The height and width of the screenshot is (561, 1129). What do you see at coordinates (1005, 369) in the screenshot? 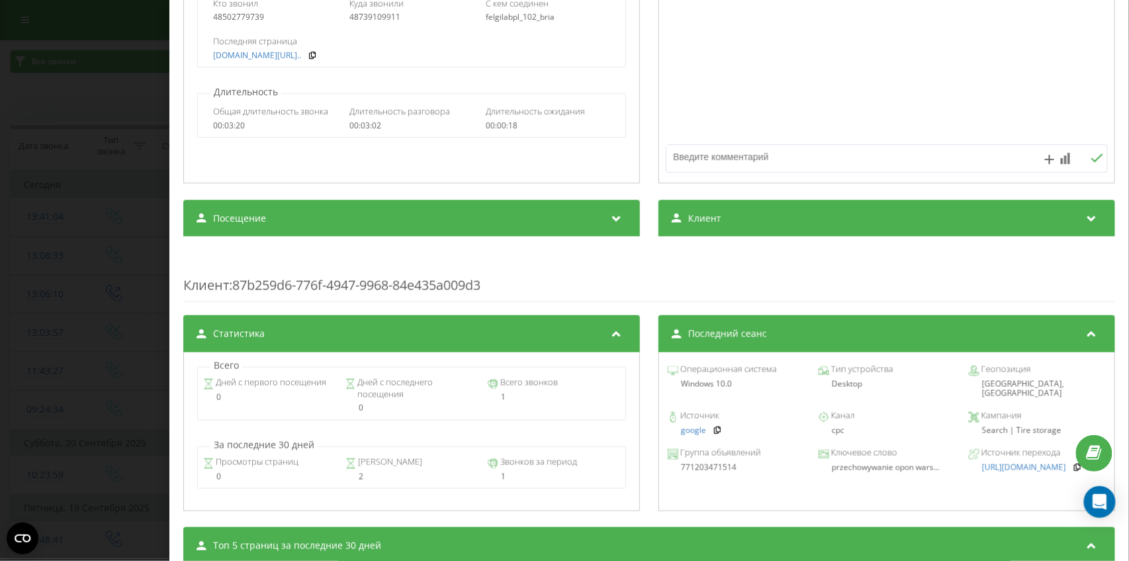
I see `span: Геопозиция` at bounding box center [1005, 369].